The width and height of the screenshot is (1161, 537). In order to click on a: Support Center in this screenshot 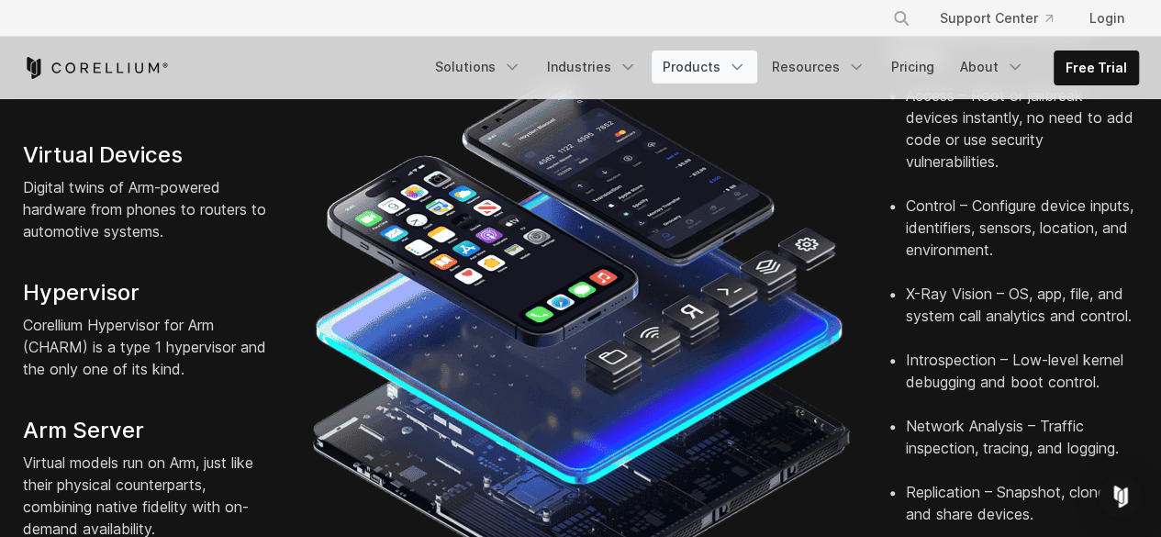, I will do `click(996, 18)`.